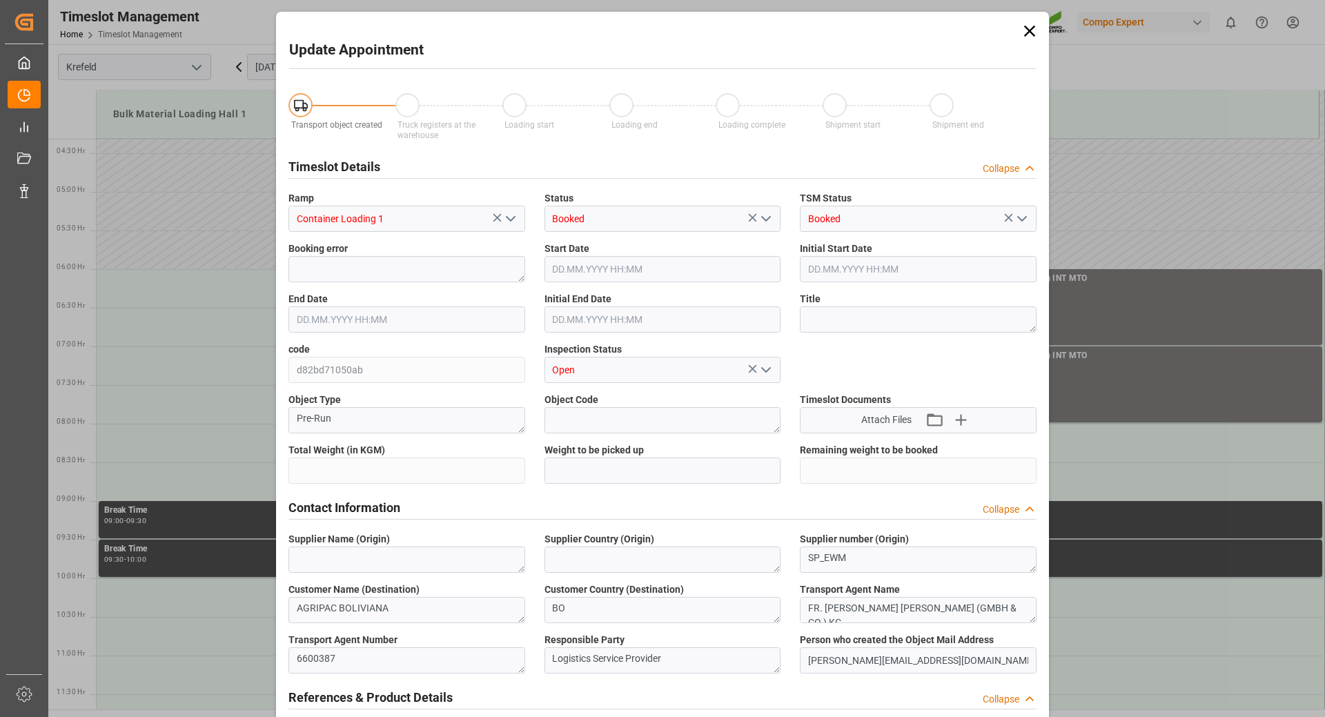 This screenshot has width=1325, height=717. I want to click on h2: Contact Information, so click(344, 507).